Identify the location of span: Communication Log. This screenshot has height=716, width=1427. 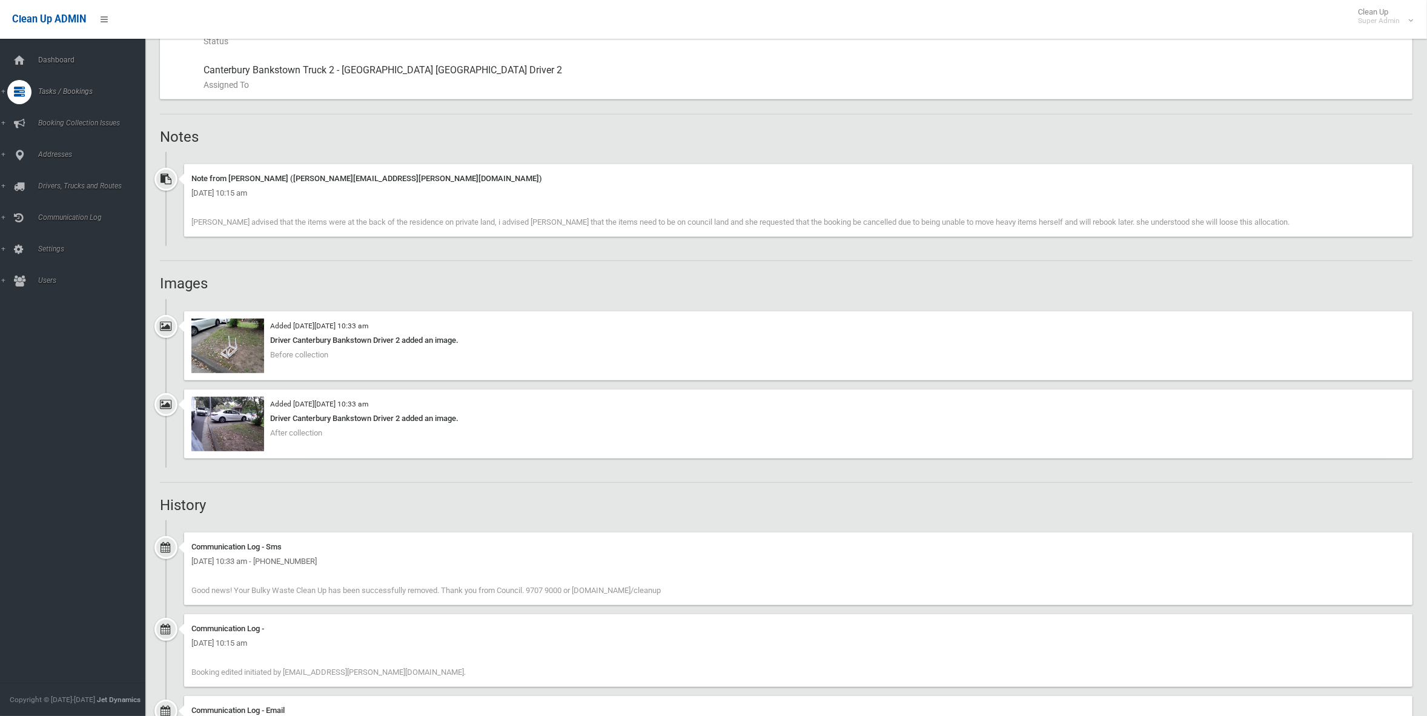
(96, 217).